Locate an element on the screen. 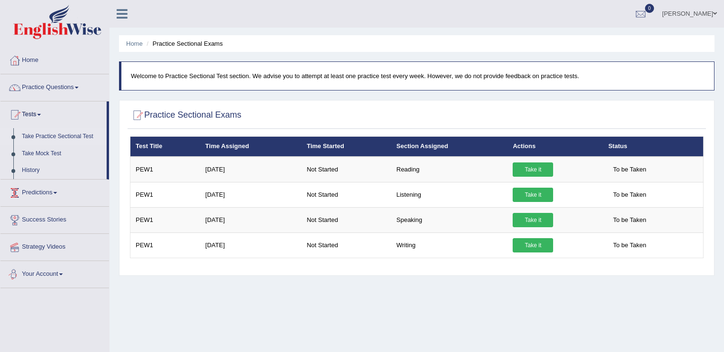 The width and height of the screenshot is (724, 352). td: Listening is located at coordinates (449, 194).